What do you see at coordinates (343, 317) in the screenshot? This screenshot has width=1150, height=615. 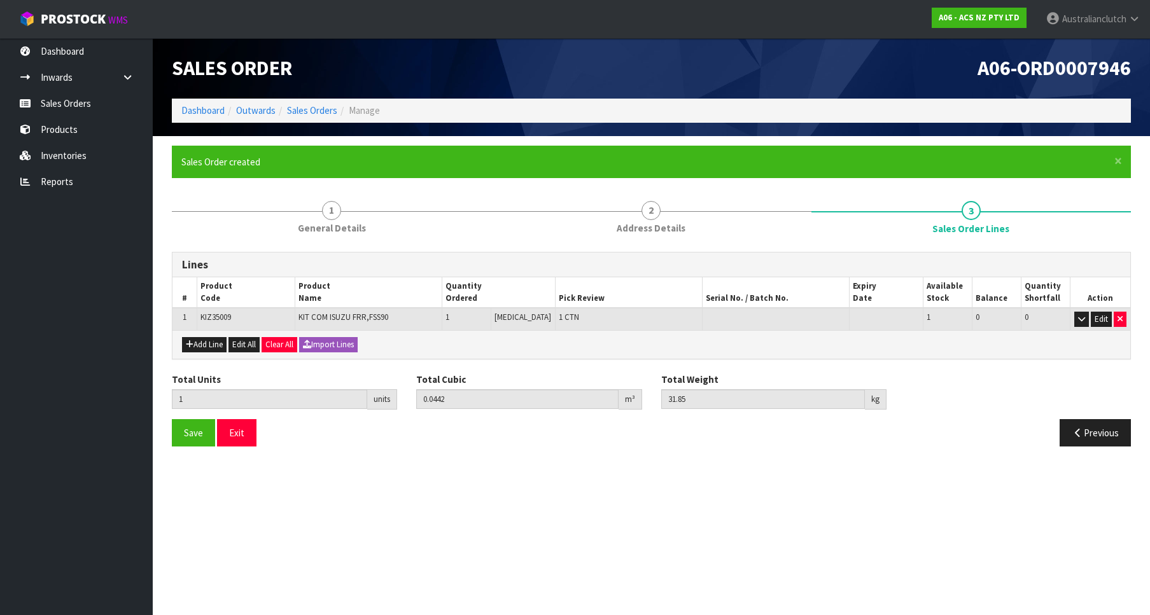 I see `span: KIT COM ISUZU FRR,FSS90` at bounding box center [343, 317].